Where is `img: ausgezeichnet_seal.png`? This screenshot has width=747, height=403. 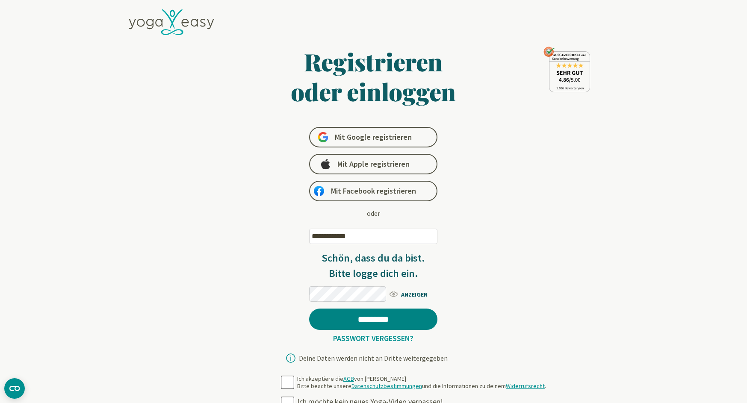 img: ausgezeichnet_seal.png is located at coordinates (567, 69).